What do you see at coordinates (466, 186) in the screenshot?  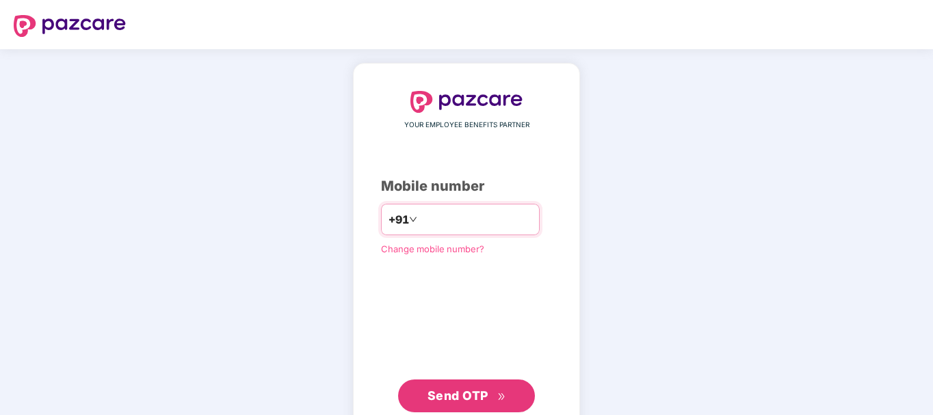 I see `div: Mobile number` at bounding box center [466, 186].